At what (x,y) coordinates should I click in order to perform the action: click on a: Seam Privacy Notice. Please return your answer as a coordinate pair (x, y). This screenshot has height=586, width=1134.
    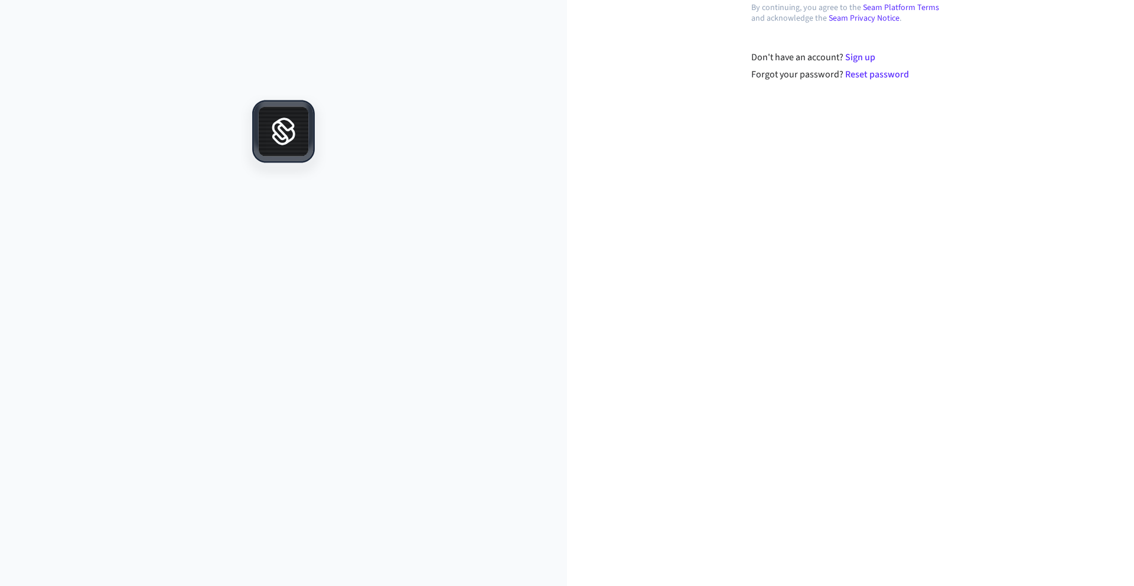
    Looking at the image, I should click on (864, 18).